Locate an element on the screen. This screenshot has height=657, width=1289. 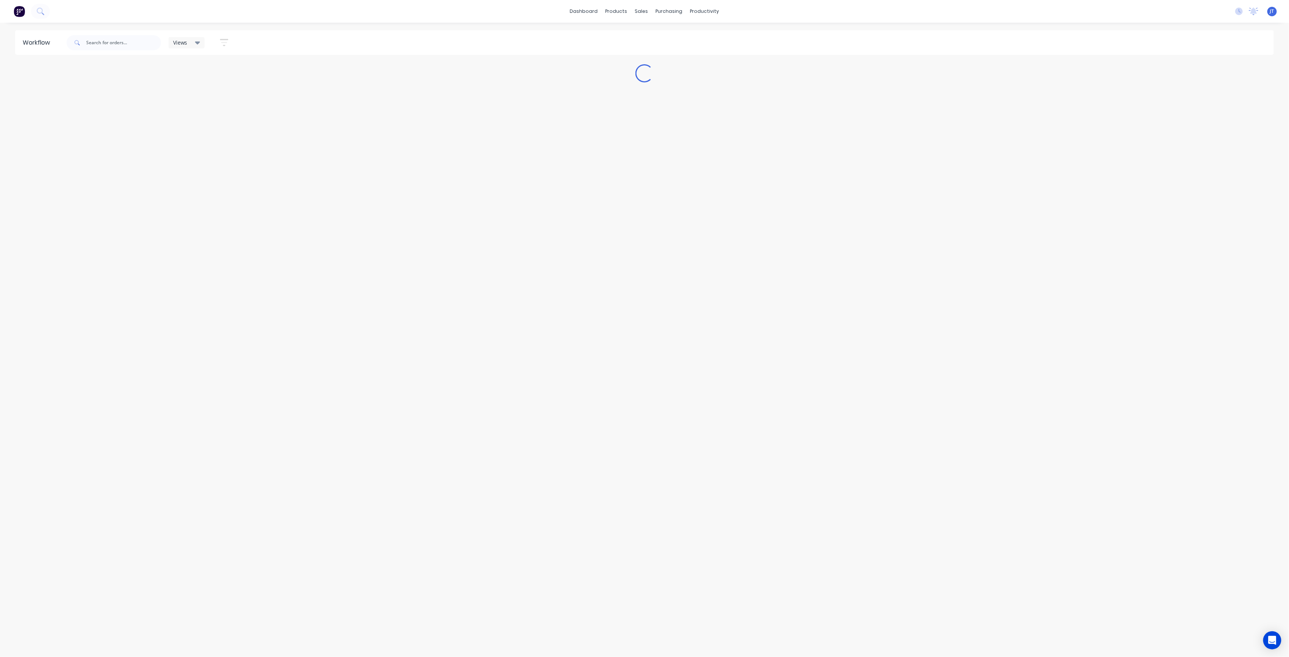
div: productivity is located at coordinates (704, 11).